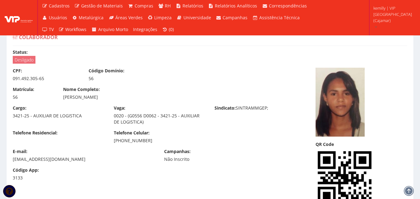 This screenshot has height=199, width=420. What do you see at coordinates (232, 18) in the screenshot?
I see `a: Campanhas` at bounding box center [232, 18].